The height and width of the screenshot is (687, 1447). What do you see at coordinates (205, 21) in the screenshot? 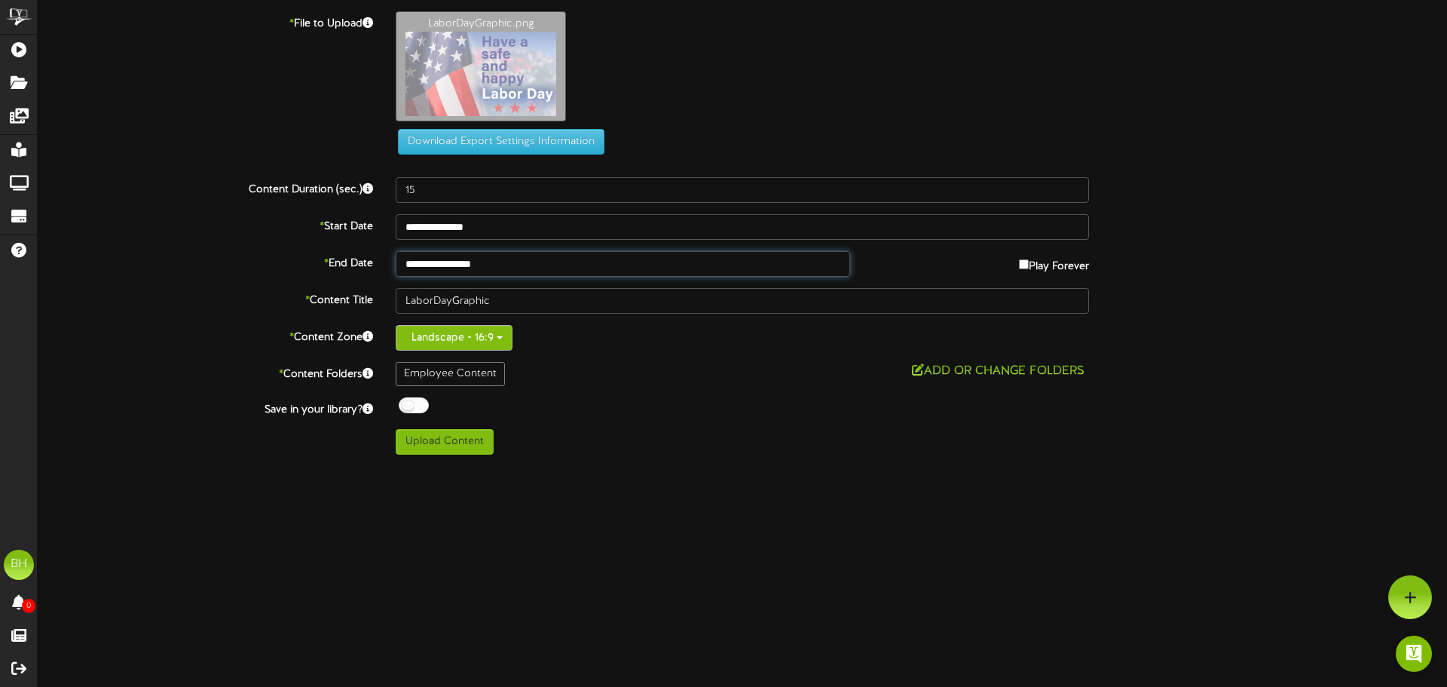
I see `label: File to Upload` at bounding box center [205, 21].